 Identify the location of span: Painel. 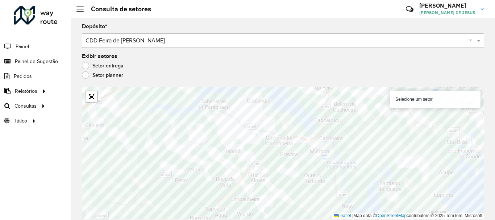
(22, 46).